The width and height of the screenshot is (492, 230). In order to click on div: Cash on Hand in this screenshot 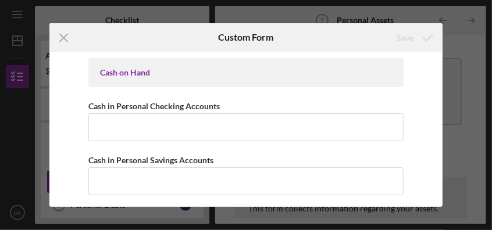, I will do `click(245, 73)`.